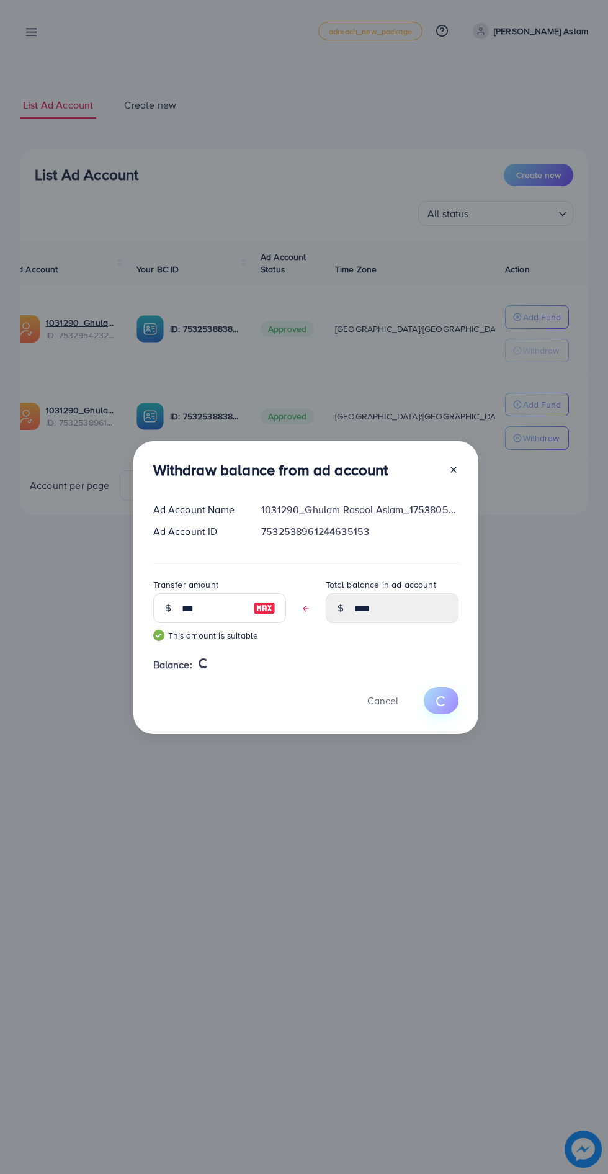 The image size is (608, 1174). What do you see at coordinates (186, 585) in the screenshot?
I see `label: Transfer amount` at bounding box center [186, 585].